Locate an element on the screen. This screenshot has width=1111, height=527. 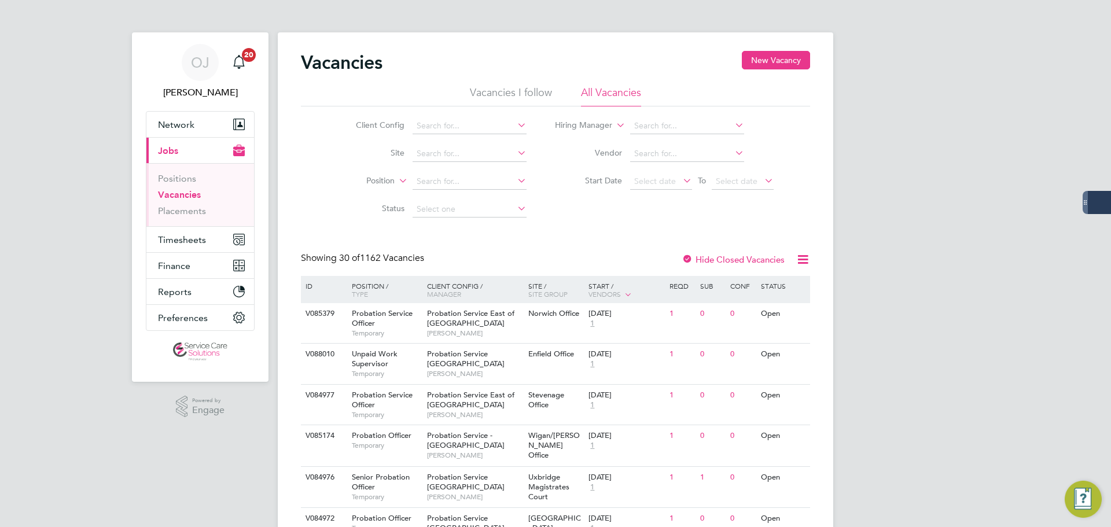
div: Sub is located at coordinates (712, 286).